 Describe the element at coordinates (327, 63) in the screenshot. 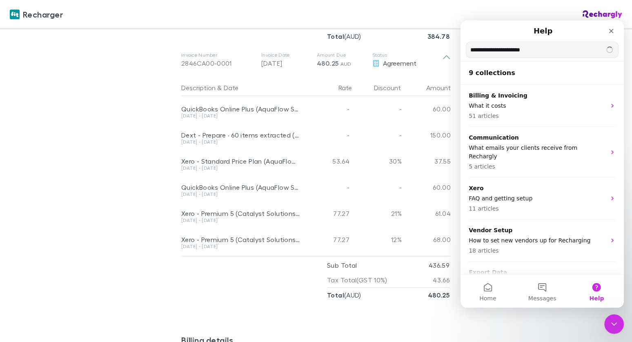

I see `span: 480.25` at that location.